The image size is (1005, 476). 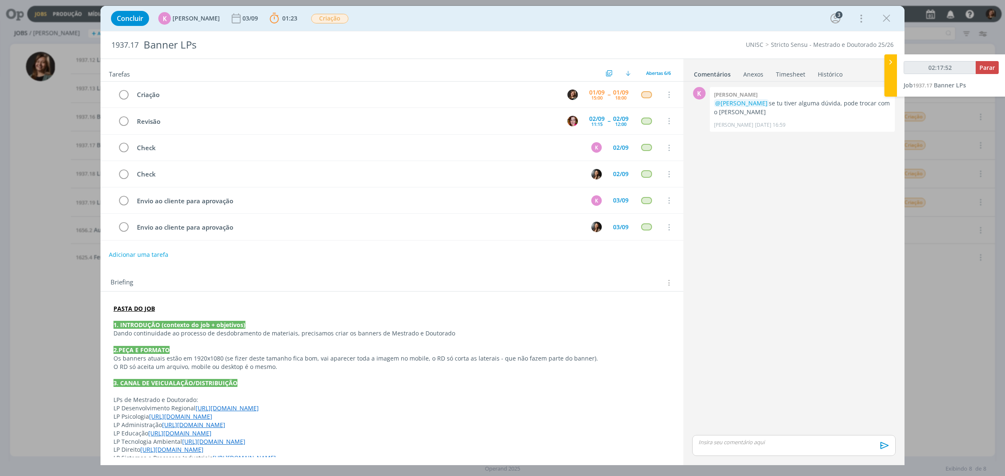 I want to click on button: Criação, so click(x=329, y=18).